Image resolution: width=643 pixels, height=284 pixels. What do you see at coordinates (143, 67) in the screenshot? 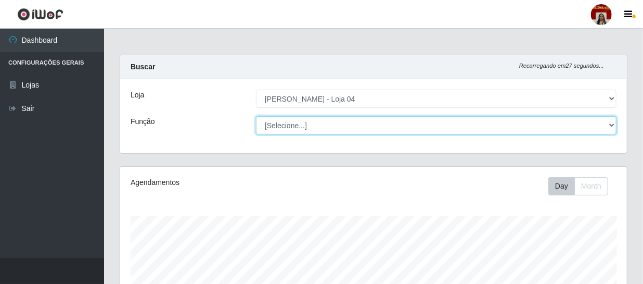
I see `strong: Buscar` at bounding box center [143, 67].